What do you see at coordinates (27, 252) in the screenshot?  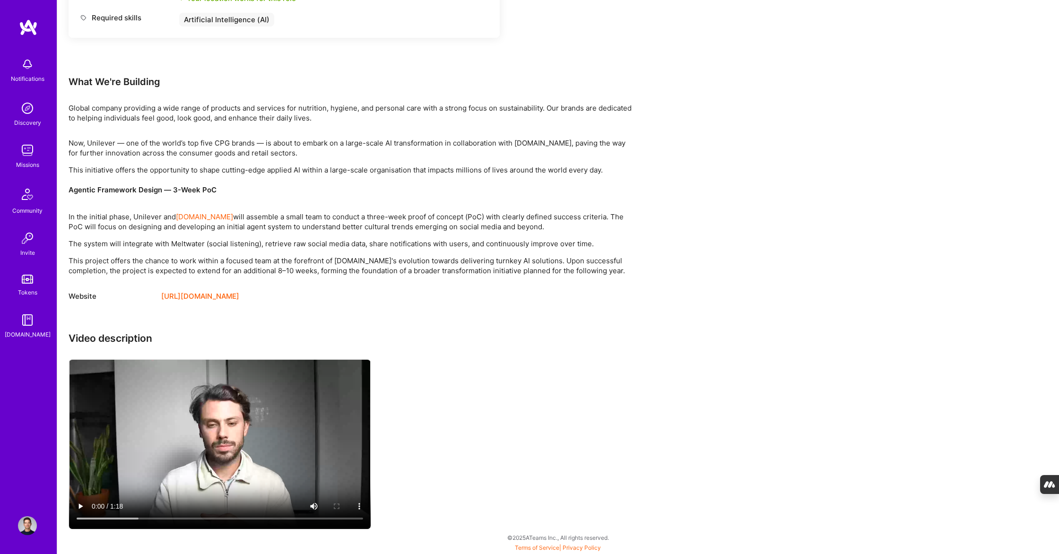 I see `div: Invite` at bounding box center [27, 252].